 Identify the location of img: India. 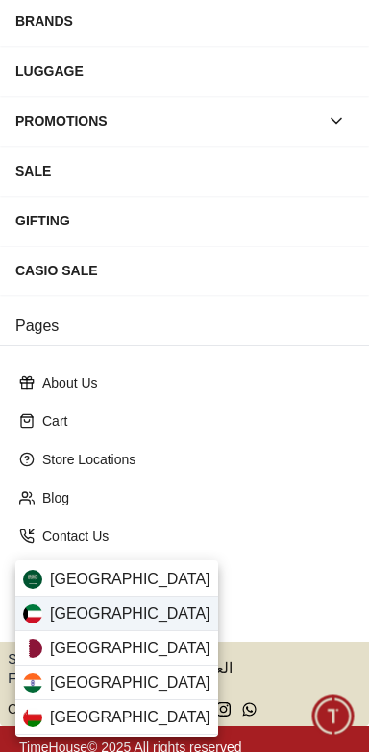
(33, 683).